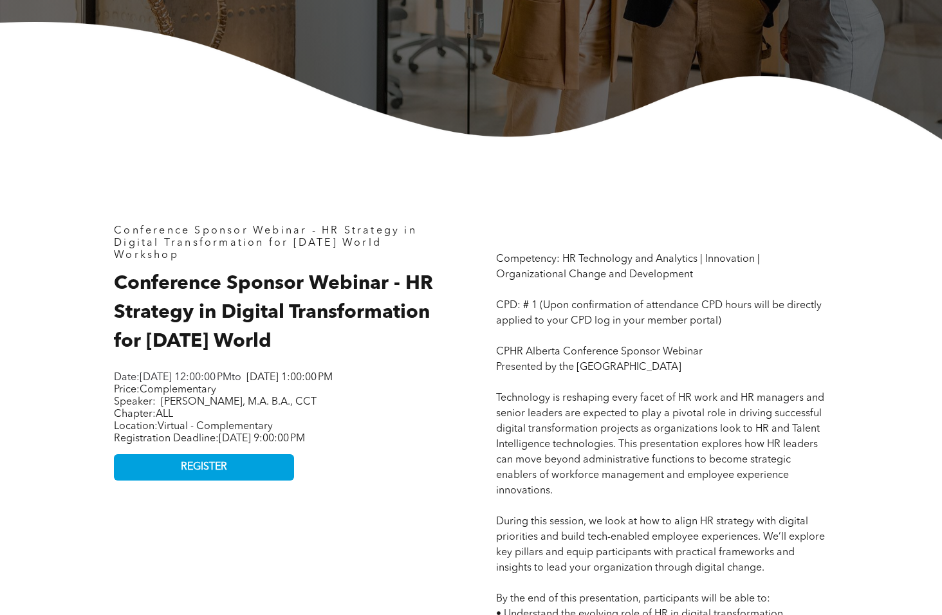  I want to click on a: REGISTER, so click(204, 467).